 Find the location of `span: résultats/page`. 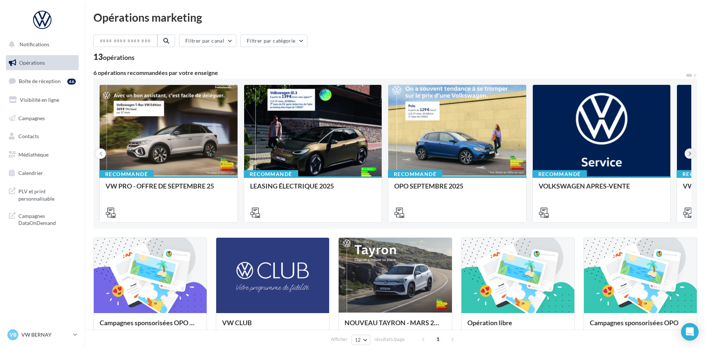

span: résultats/page is located at coordinates (389, 339).